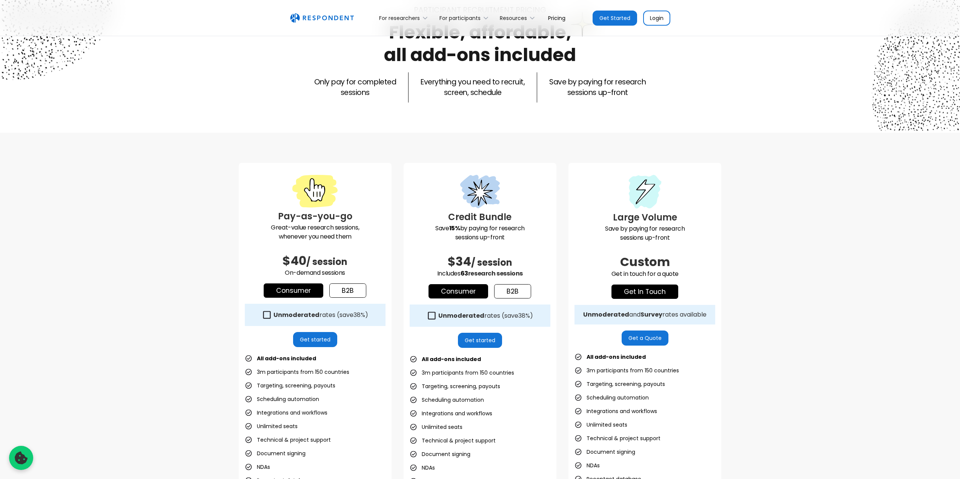 This screenshot has height=479, width=960. I want to click on a: Login, so click(657, 18).